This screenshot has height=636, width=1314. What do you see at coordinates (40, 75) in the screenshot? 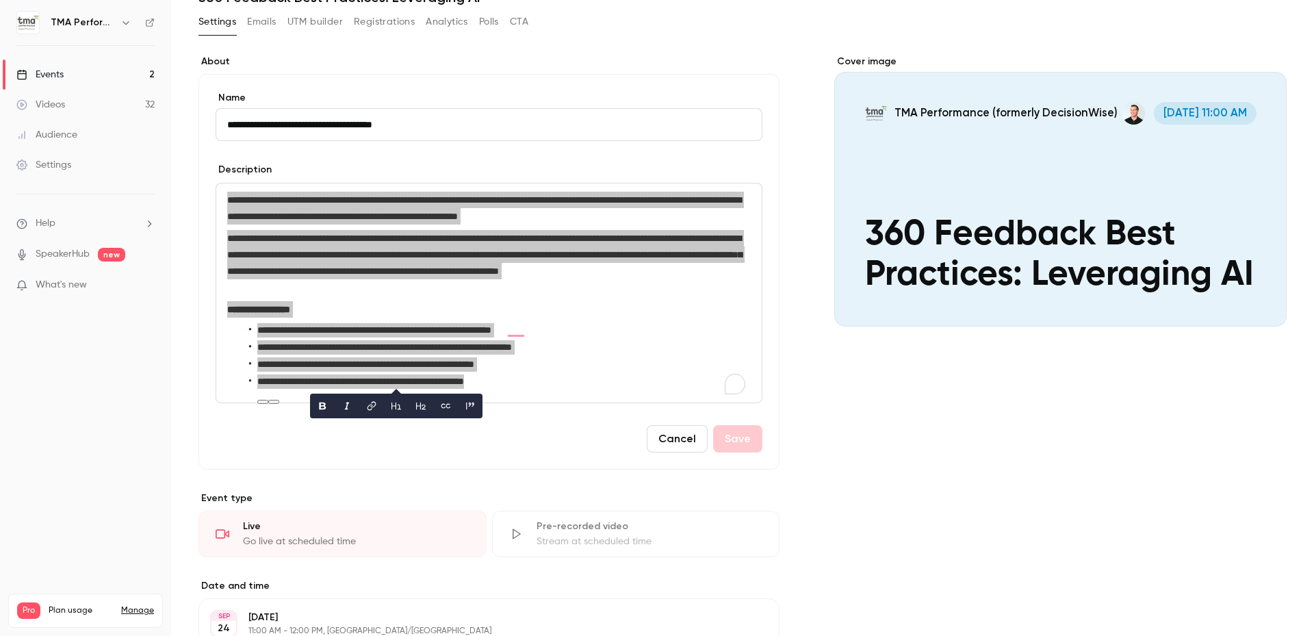
I see `div: Events` at bounding box center [40, 75].